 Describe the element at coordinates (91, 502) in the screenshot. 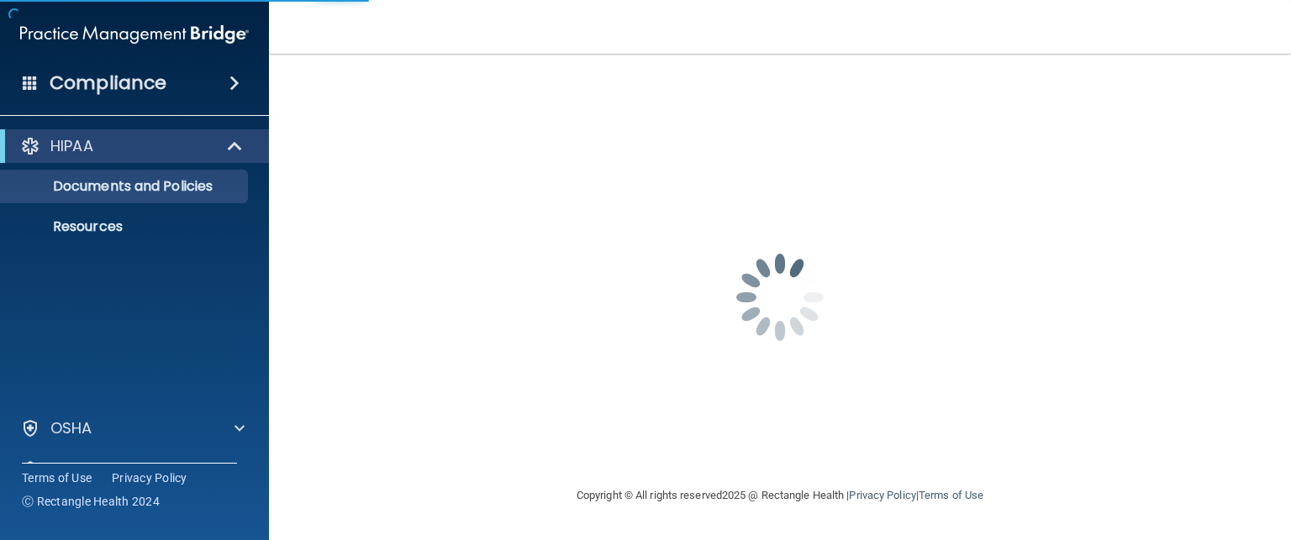

I see `span: Ⓒ Rectangle Health 2024` at that location.